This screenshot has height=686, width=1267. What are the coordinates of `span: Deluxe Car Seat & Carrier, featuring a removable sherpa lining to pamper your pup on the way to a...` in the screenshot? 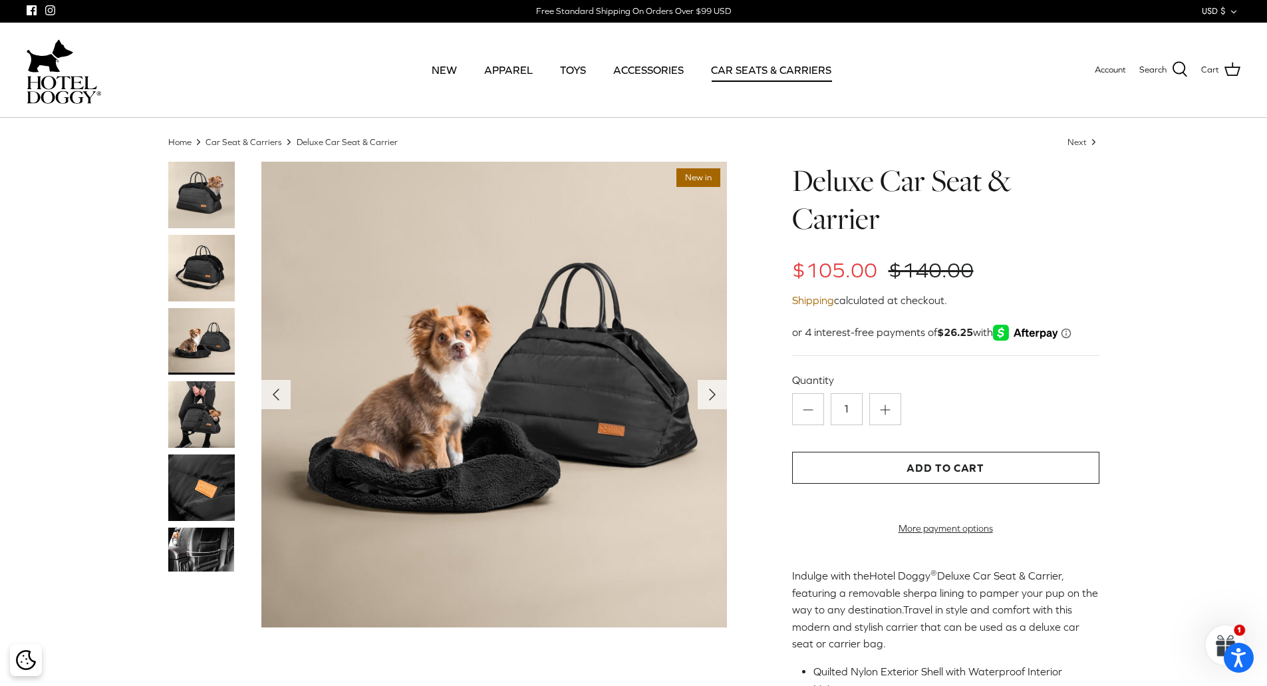 It's located at (945, 592).